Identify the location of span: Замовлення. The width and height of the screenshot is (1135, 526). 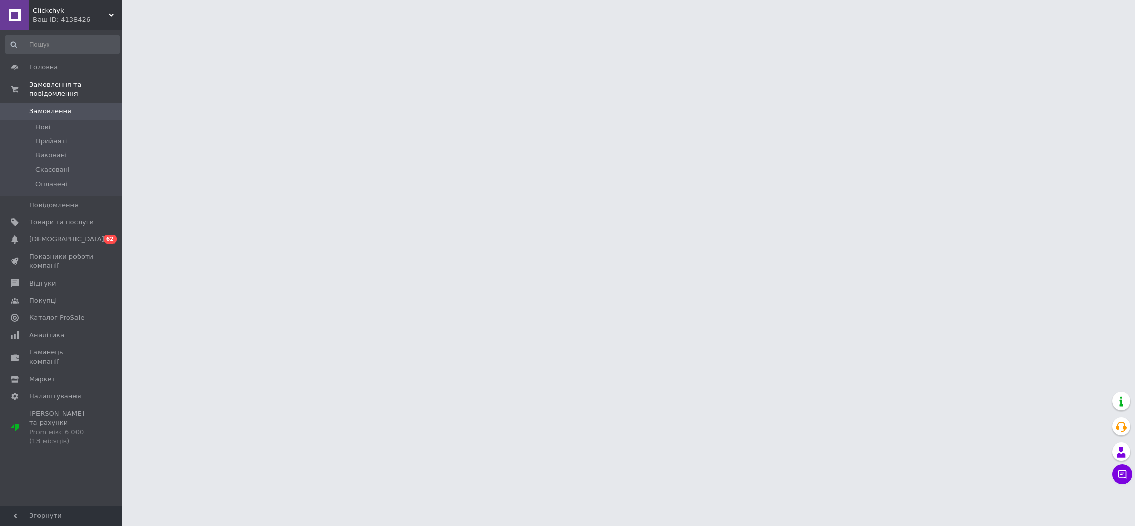
(50, 111).